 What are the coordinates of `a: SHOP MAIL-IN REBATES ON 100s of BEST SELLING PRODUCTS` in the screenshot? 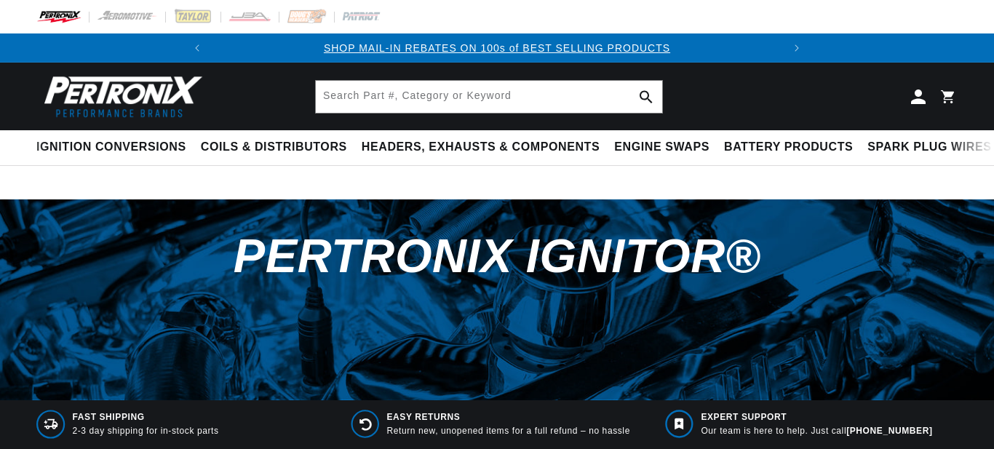 It's located at (497, 48).